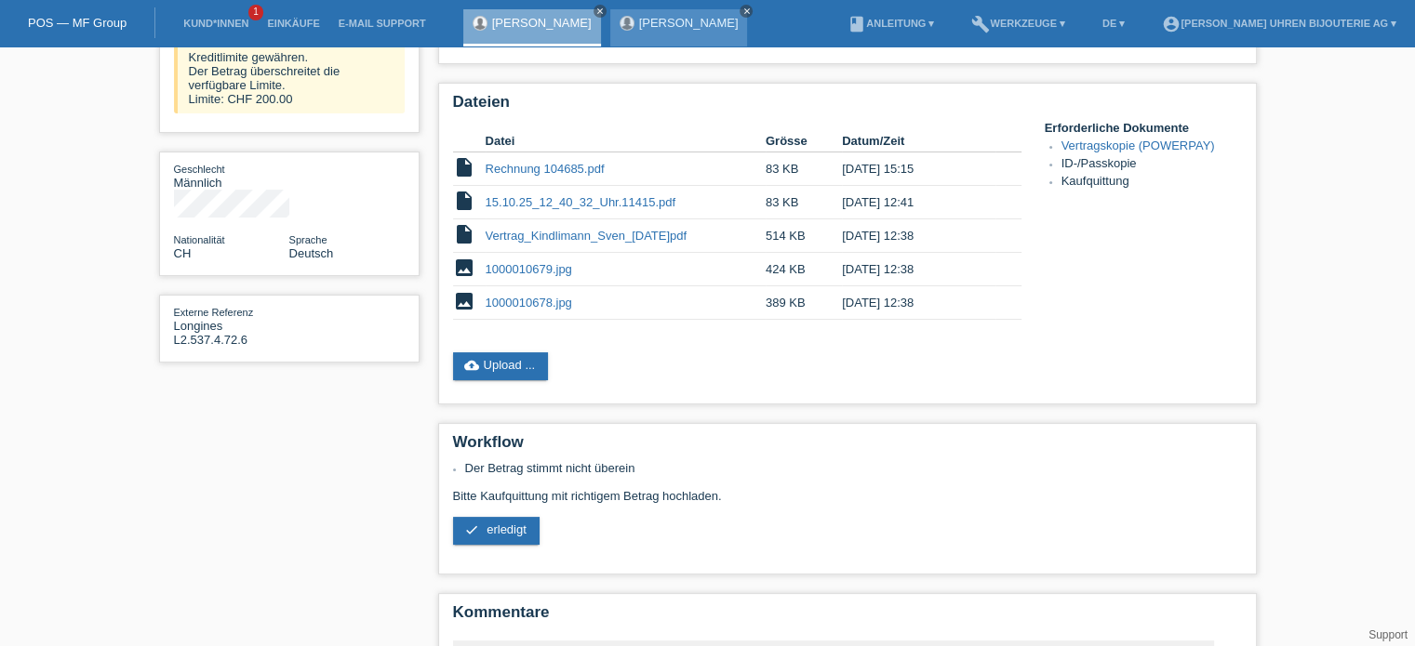 Image resolution: width=1415 pixels, height=646 pixels. Describe the element at coordinates (308, 240) in the screenshot. I see `span: Sprache` at that location.